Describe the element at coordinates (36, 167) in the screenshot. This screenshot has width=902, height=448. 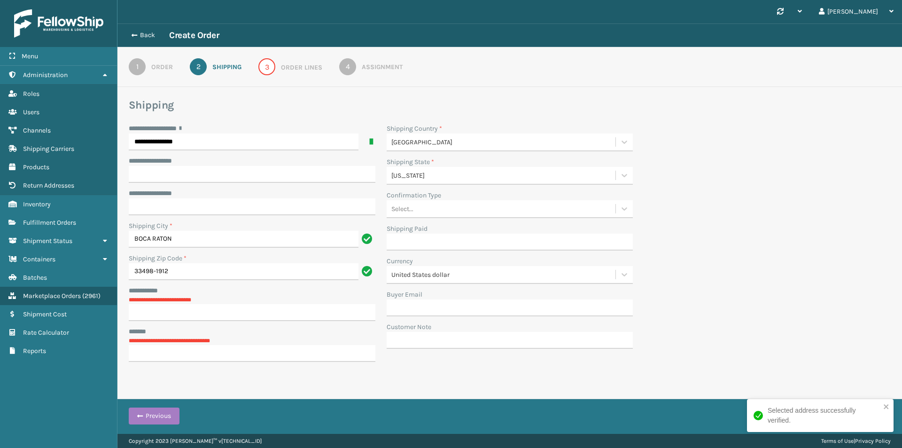
I see `span: Products` at that location.